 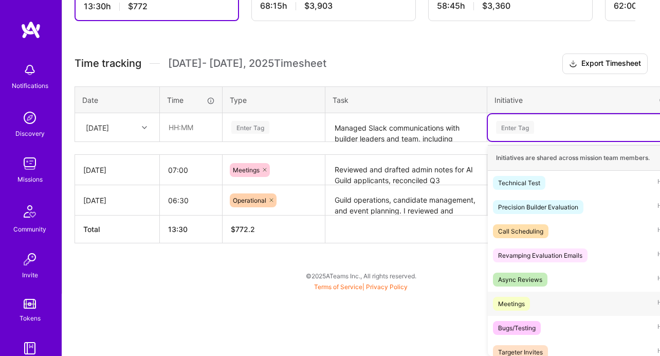 I want to click on span: $ 772.2, so click(x=243, y=229).